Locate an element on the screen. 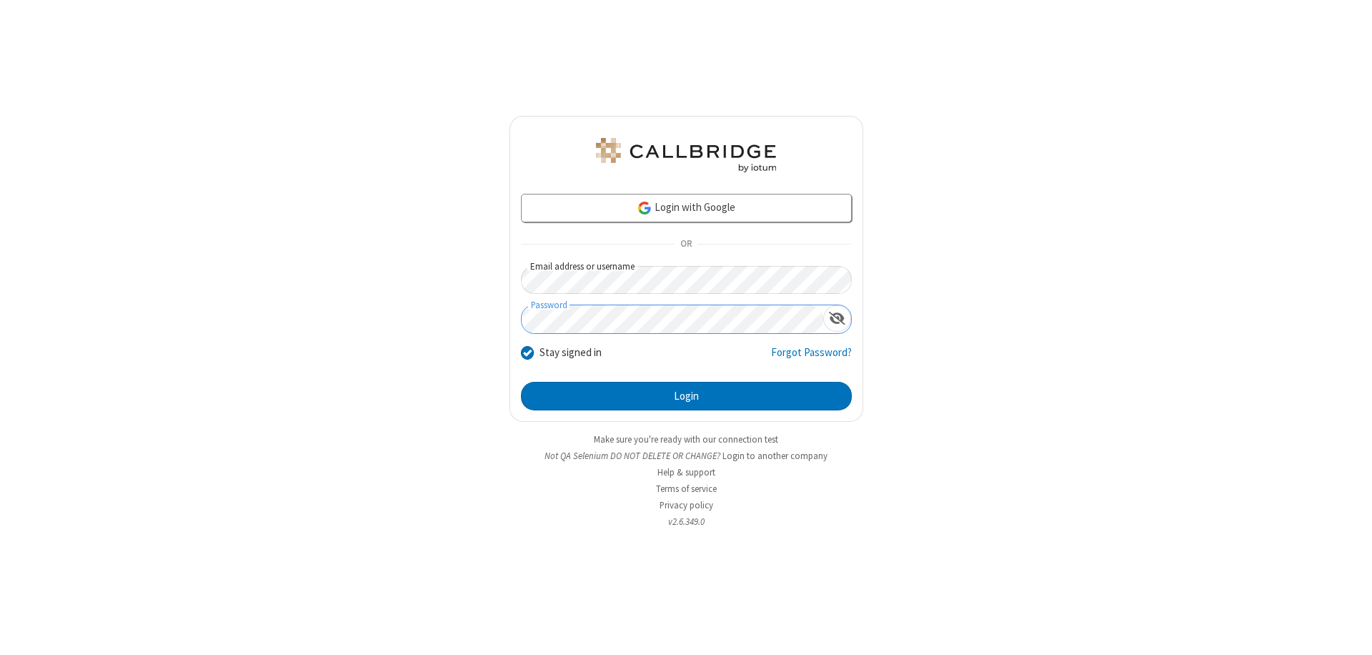 Image resolution: width=1372 pixels, height=655 pixels. input: Email address or username is located at coordinates (686, 279).